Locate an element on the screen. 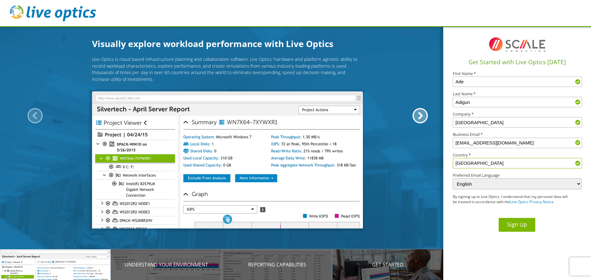 This screenshot has width=591, height=280. a: Live Optics Privacy Notice is located at coordinates (532, 202).